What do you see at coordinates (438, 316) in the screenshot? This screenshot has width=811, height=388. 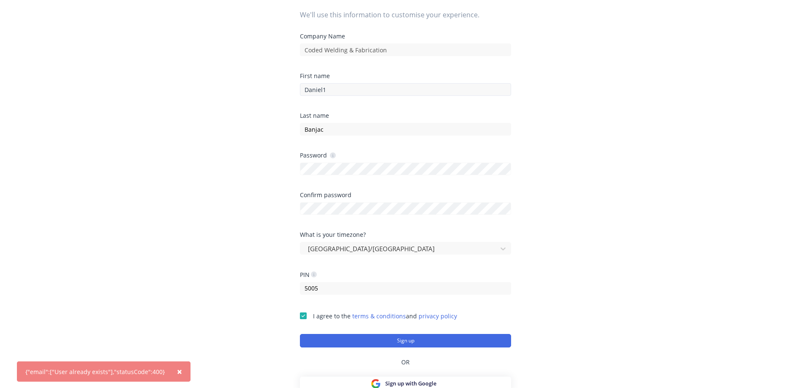 I see `a: privacy policy` at bounding box center [438, 316].